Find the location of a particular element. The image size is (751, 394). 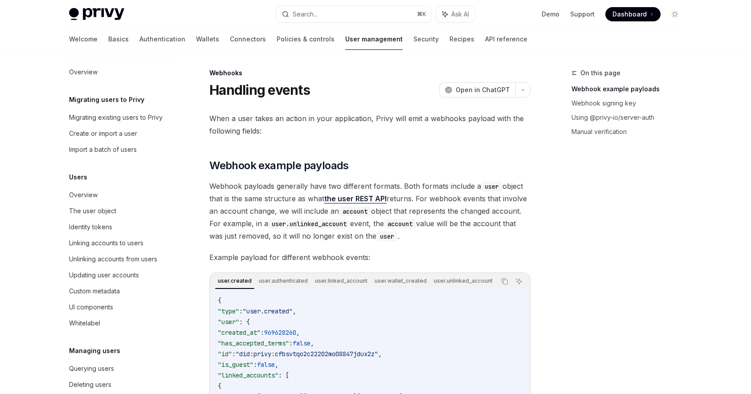

a: Identity tokens is located at coordinates (119, 227).